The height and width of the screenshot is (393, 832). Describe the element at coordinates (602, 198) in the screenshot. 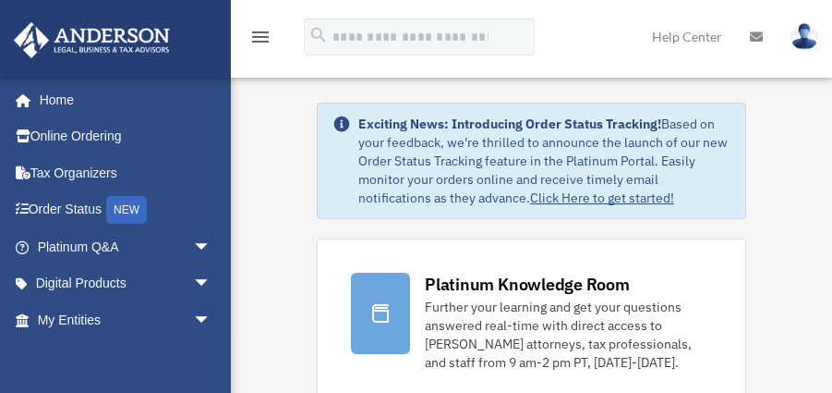

I see `a: Click Here to get started!` at that location.